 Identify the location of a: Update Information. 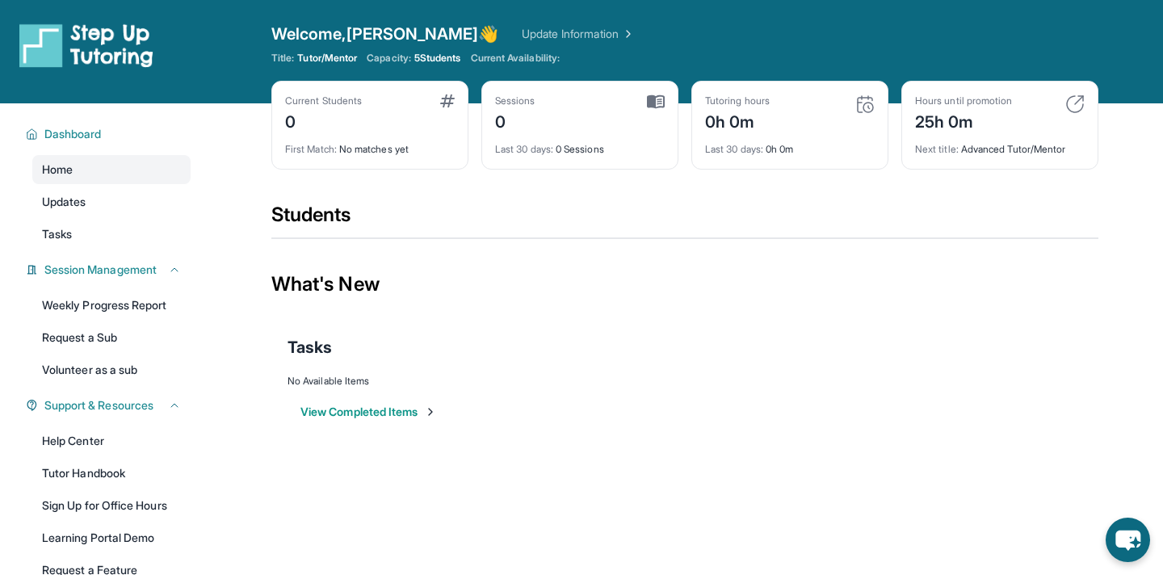
(578, 34).